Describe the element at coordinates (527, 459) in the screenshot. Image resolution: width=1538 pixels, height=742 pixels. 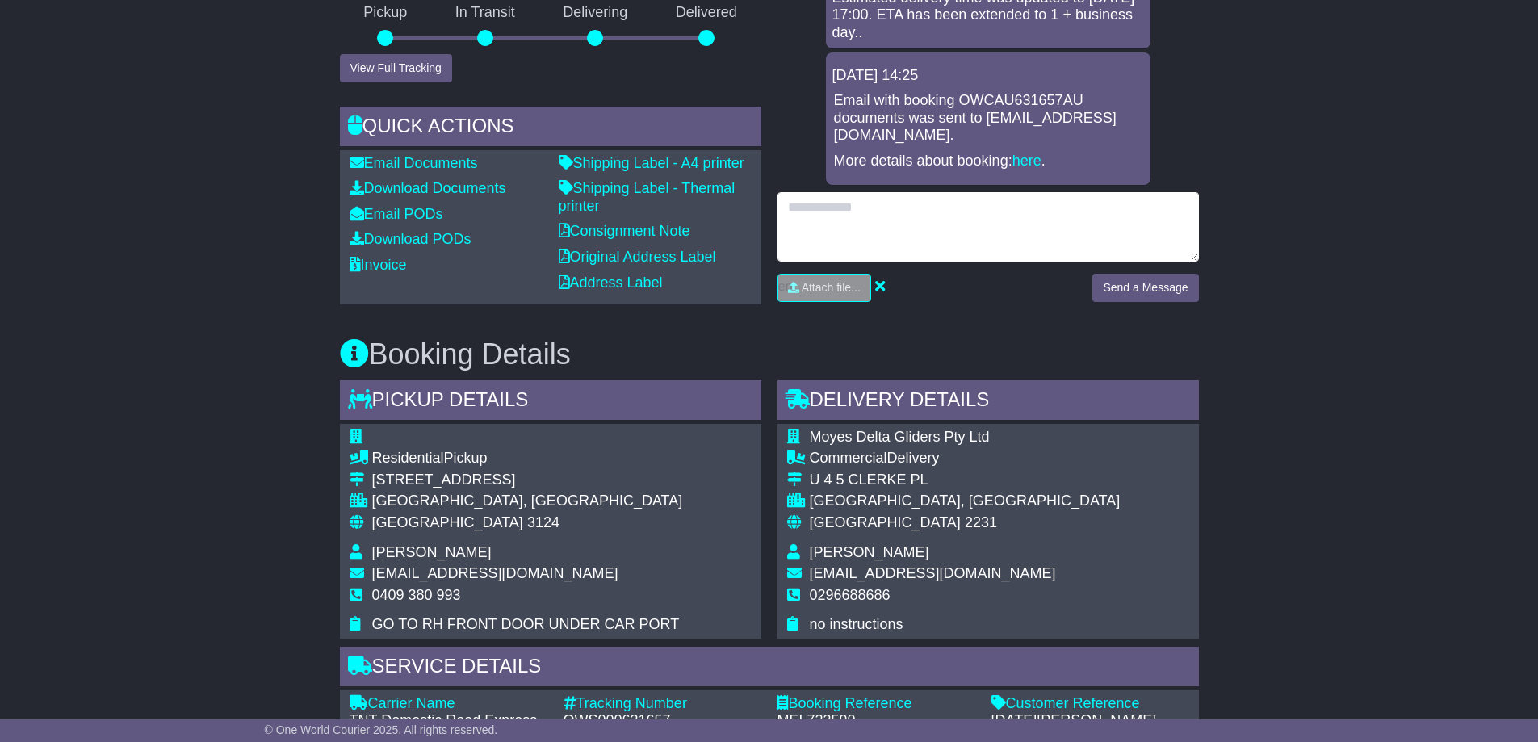
I see `div: Pickup` at that location.